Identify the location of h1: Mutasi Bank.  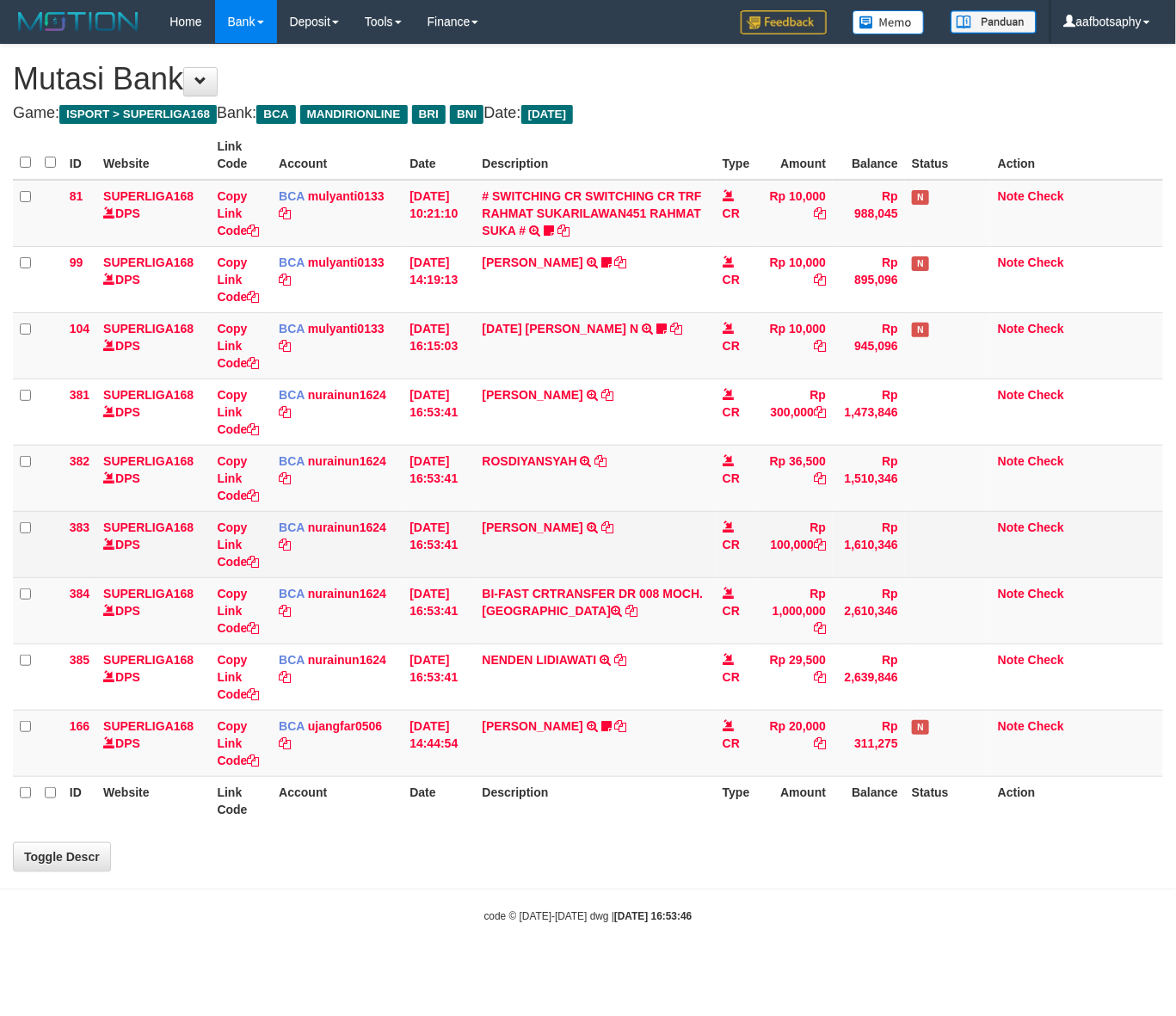
(588, 79).